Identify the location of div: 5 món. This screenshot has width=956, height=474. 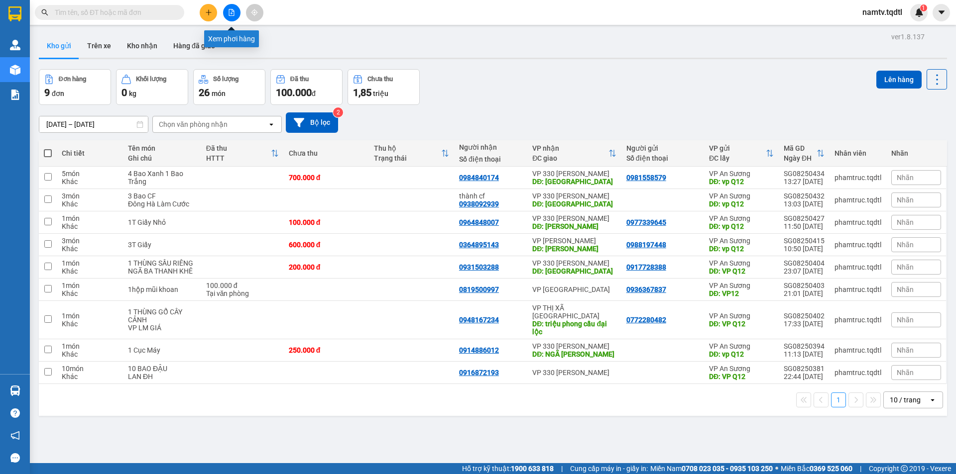
(90, 174).